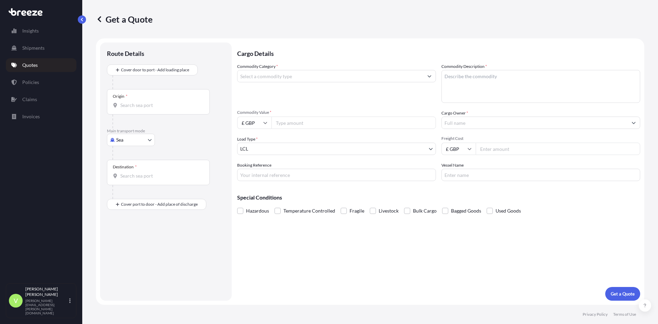  What do you see at coordinates (31, 82) in the screenshot?
I see `p: Policies` at bounding box center [31, 82].